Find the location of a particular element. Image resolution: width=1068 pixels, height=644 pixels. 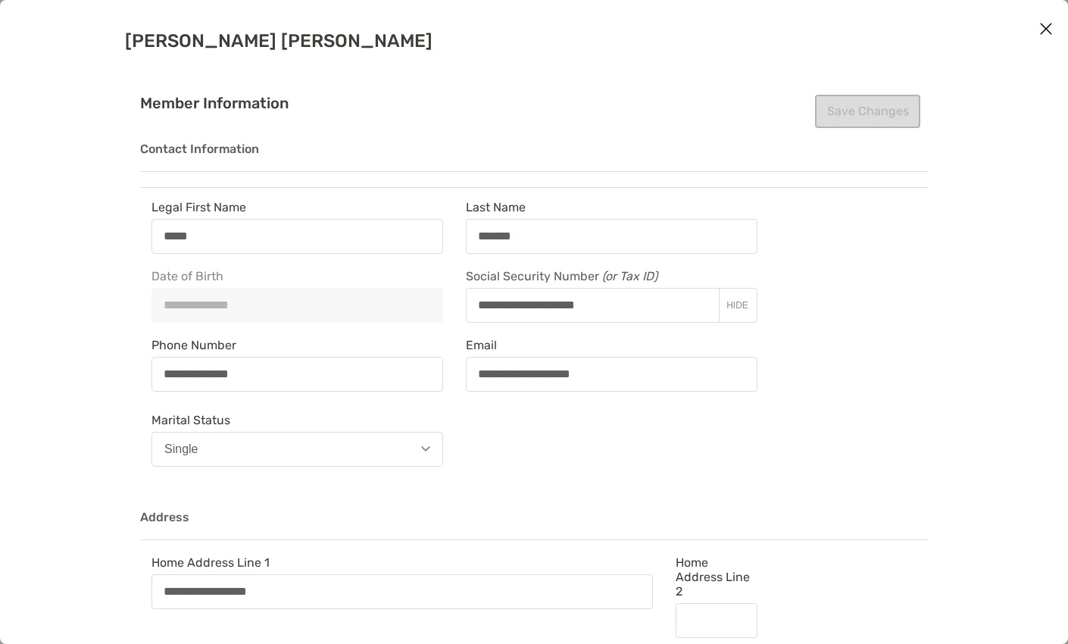

div: Single is located at coordinates (181, 449).